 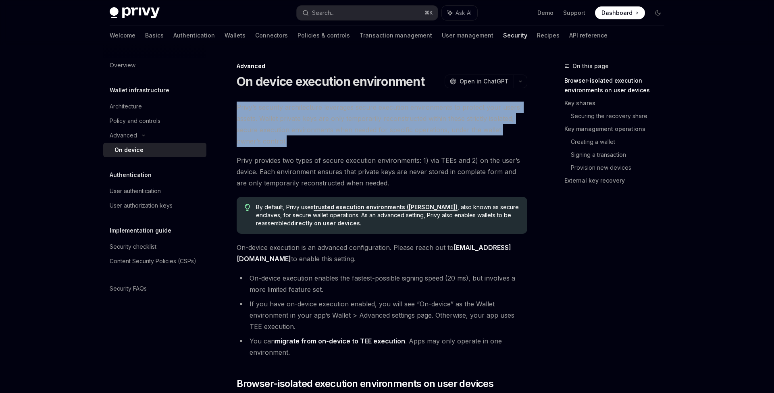 What do you see at coordinates (617, 103) in the screenshot?
I see `a: Key shares` at bounding box center [617, 103].